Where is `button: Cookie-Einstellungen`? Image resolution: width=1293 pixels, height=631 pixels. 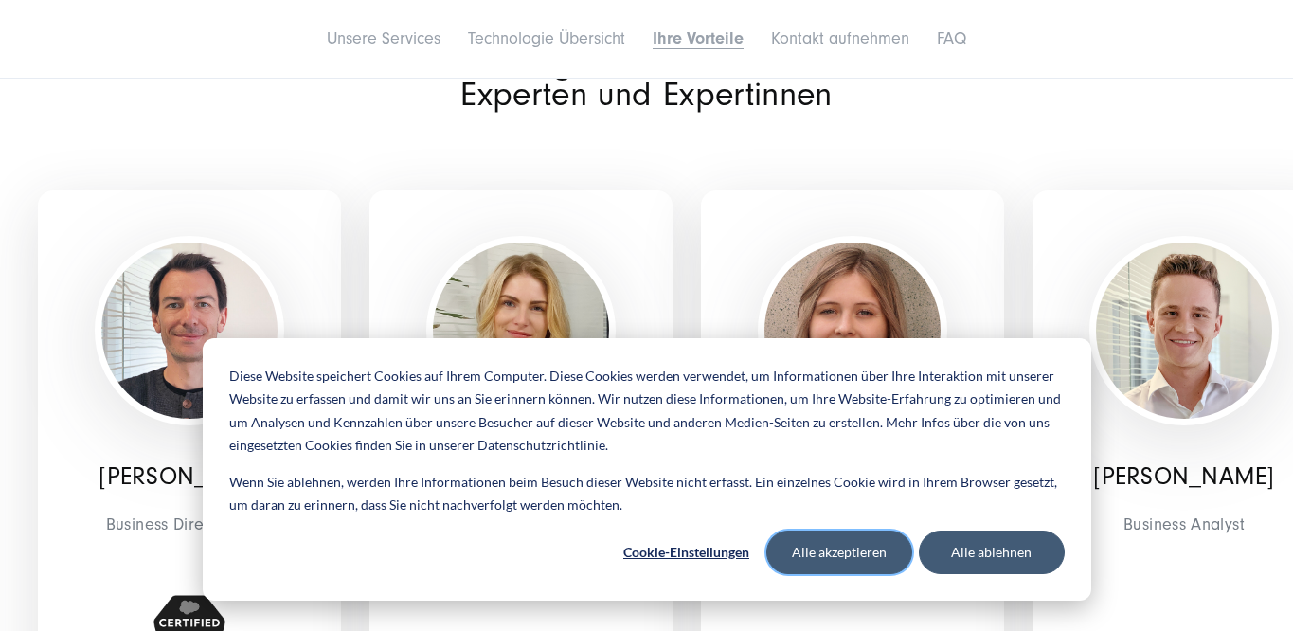 button: Cookie-Einstellungen is located at coordinates (687, 552).